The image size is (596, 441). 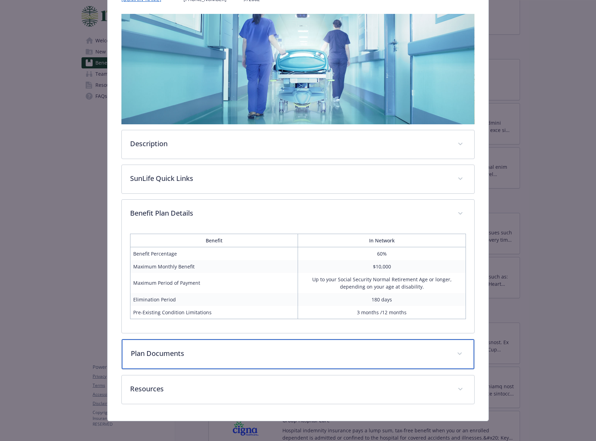 What do you see at coordinates (382, 253) in the screenshot?
I see `td: 60%` at bounding box center [382, 253].